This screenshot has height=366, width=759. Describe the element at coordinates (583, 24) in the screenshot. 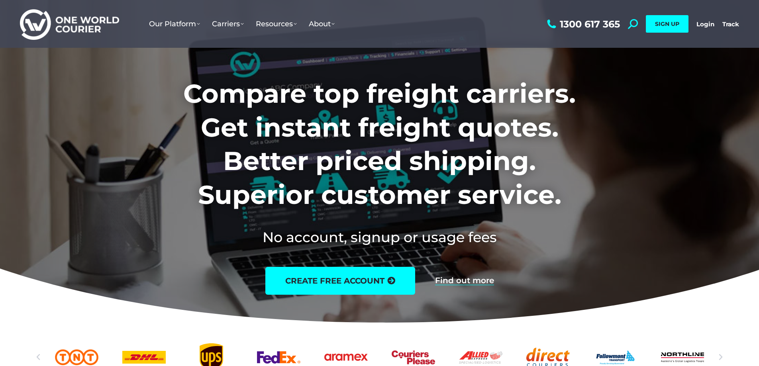

I see `a: 1300 617 365` at that location.